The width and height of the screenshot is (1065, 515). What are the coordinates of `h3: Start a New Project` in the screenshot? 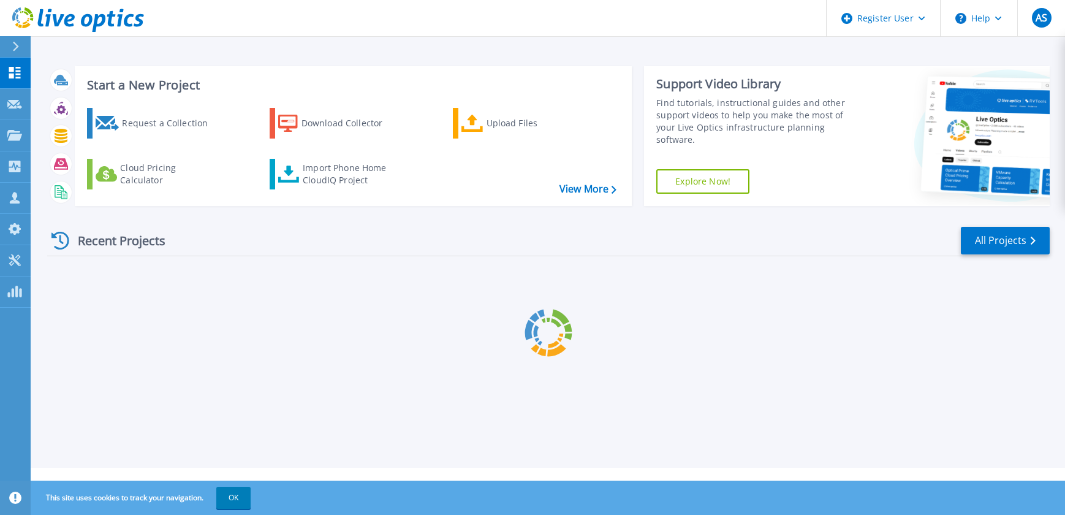 It's located at (351, 85).